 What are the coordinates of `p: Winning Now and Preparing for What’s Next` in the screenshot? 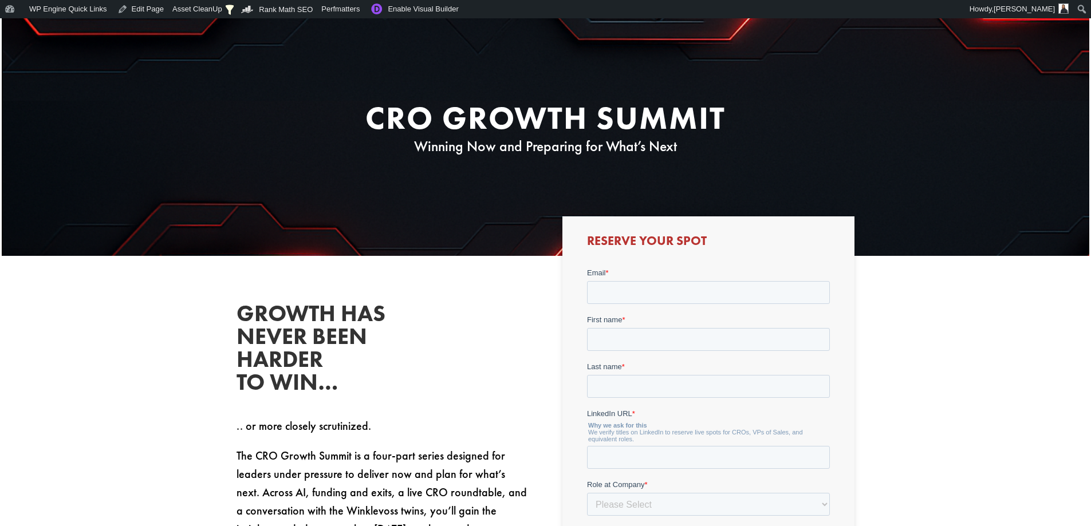 It's located at (546, 147).